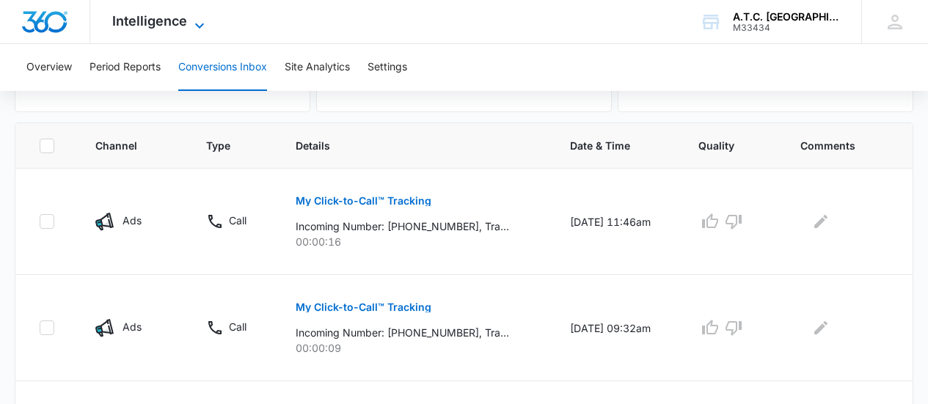 This screenshot has height=404, width=928. Describe the element at coordinates (387, 67) in the screenshot. I see `button: Settings` at that location.